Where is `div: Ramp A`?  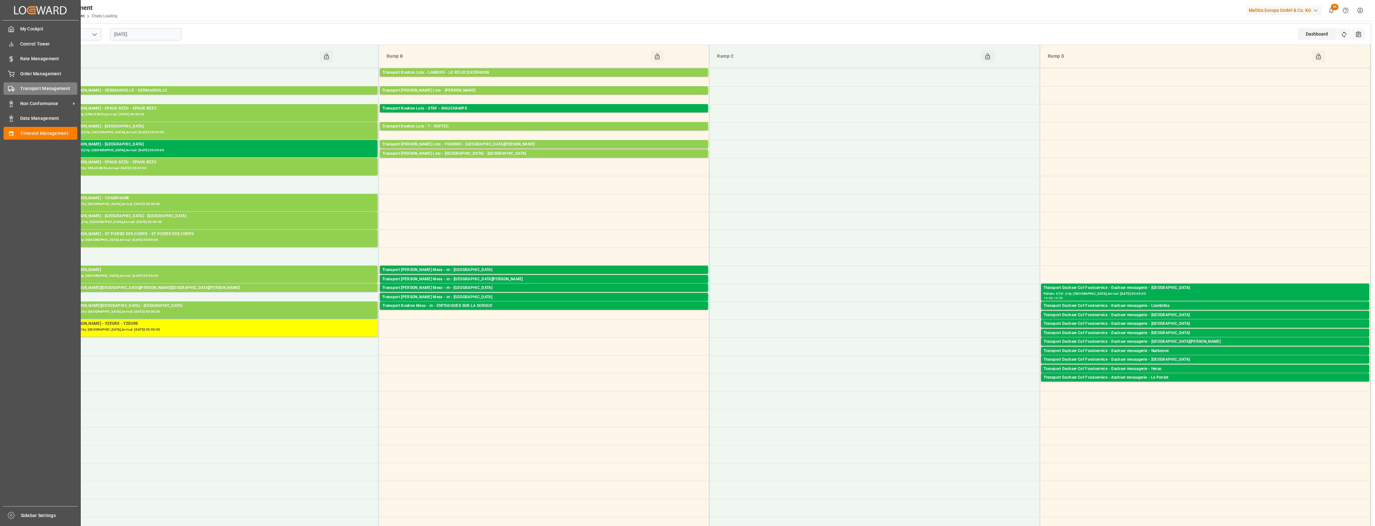 div: Ramp A is located at coordinates (186, 56).